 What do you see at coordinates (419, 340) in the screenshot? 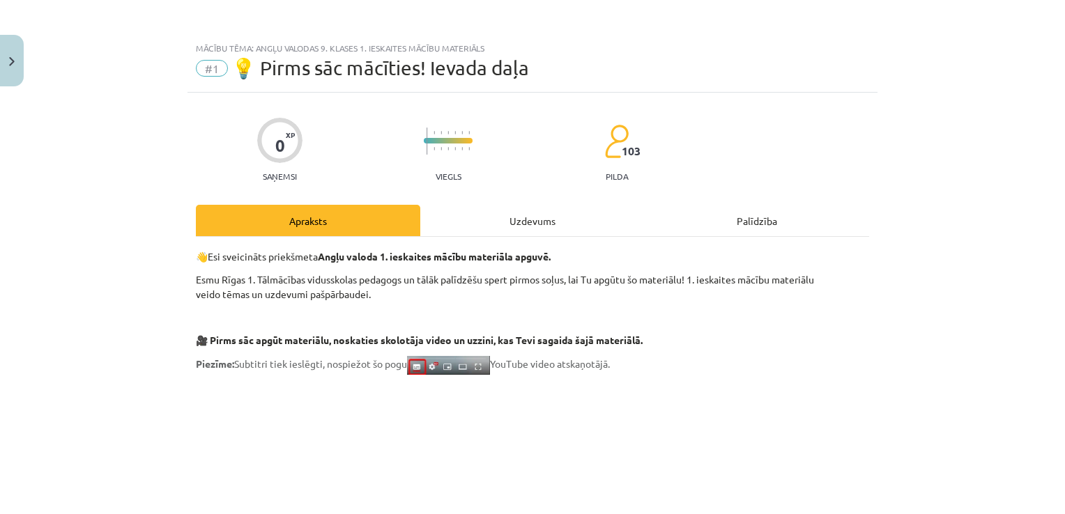
I see `strong: 🎥 Pirms sāc apgūt materiālu, noskaties skolotāja video un uzzini, kas Tevi sagaida šajā materiālā.` at bounding box center [419, 340].